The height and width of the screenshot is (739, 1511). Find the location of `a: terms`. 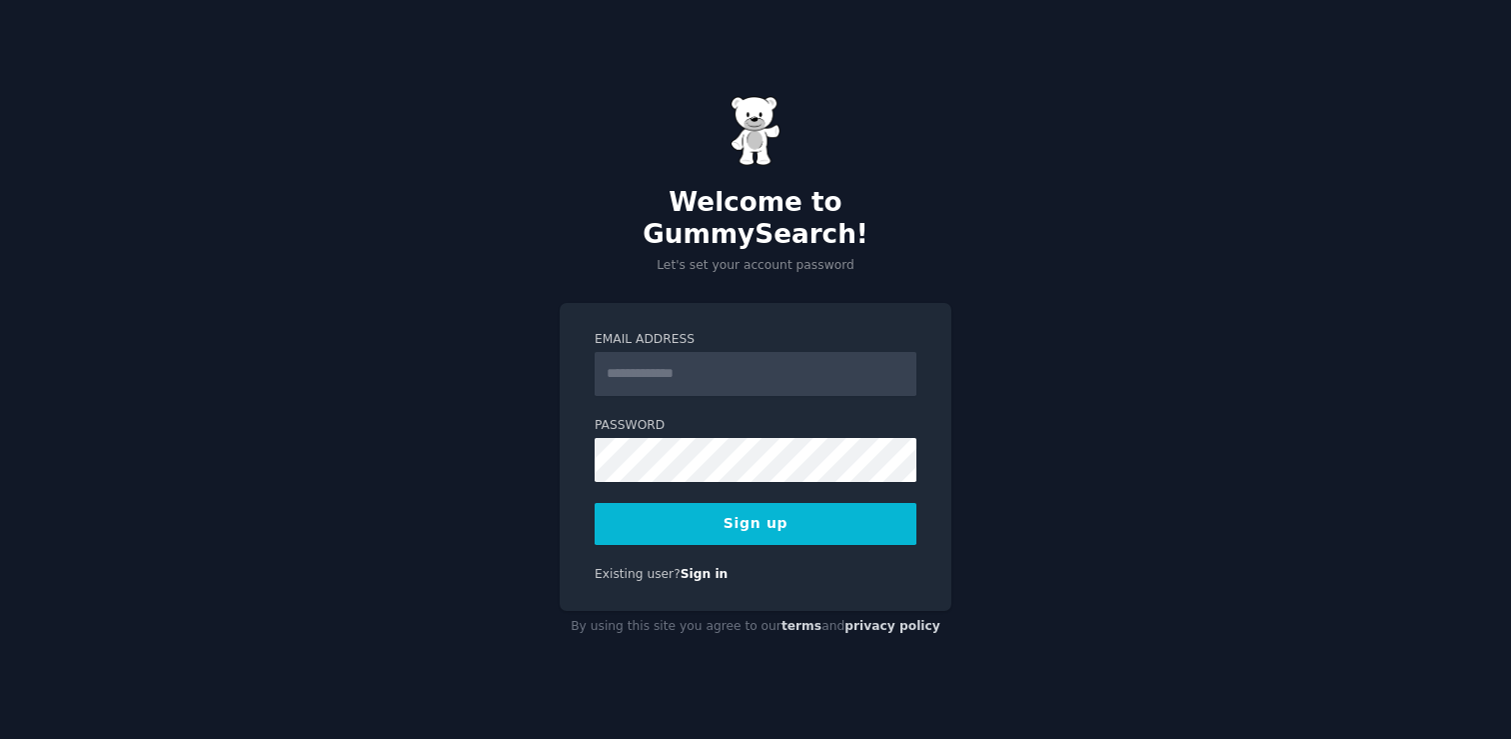

a: terms is located at coordinates (801, 626).